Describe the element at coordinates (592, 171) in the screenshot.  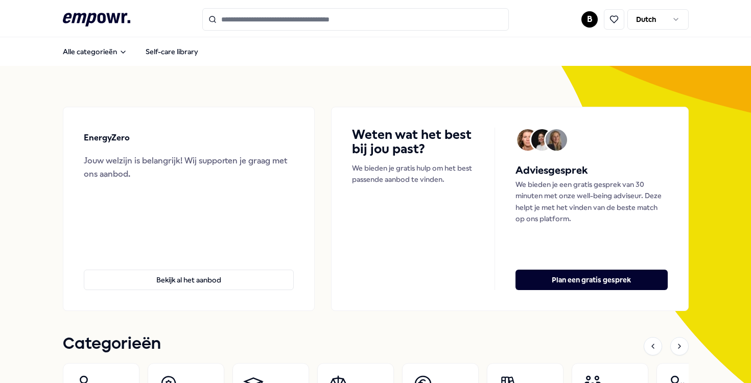
I see `h5: Adviesgesprek` at that location.